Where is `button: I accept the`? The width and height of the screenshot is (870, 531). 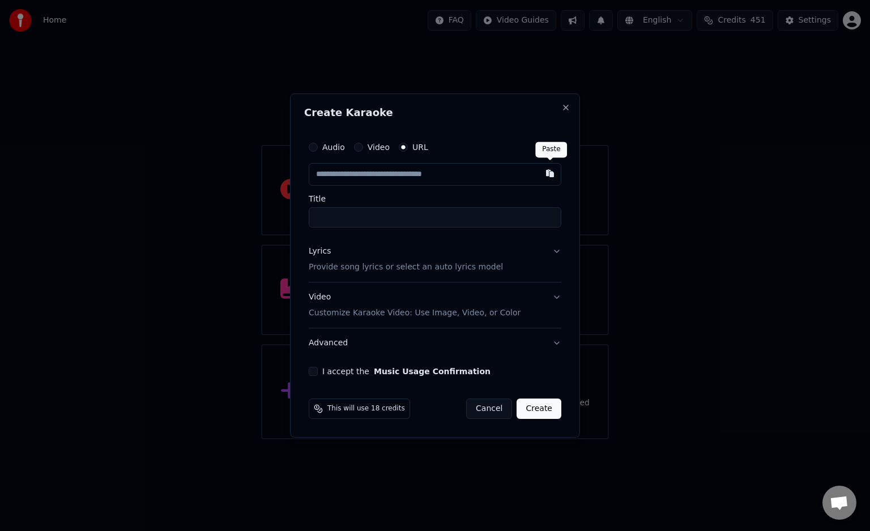 button: I accept the is located at coordinates (432, 371).